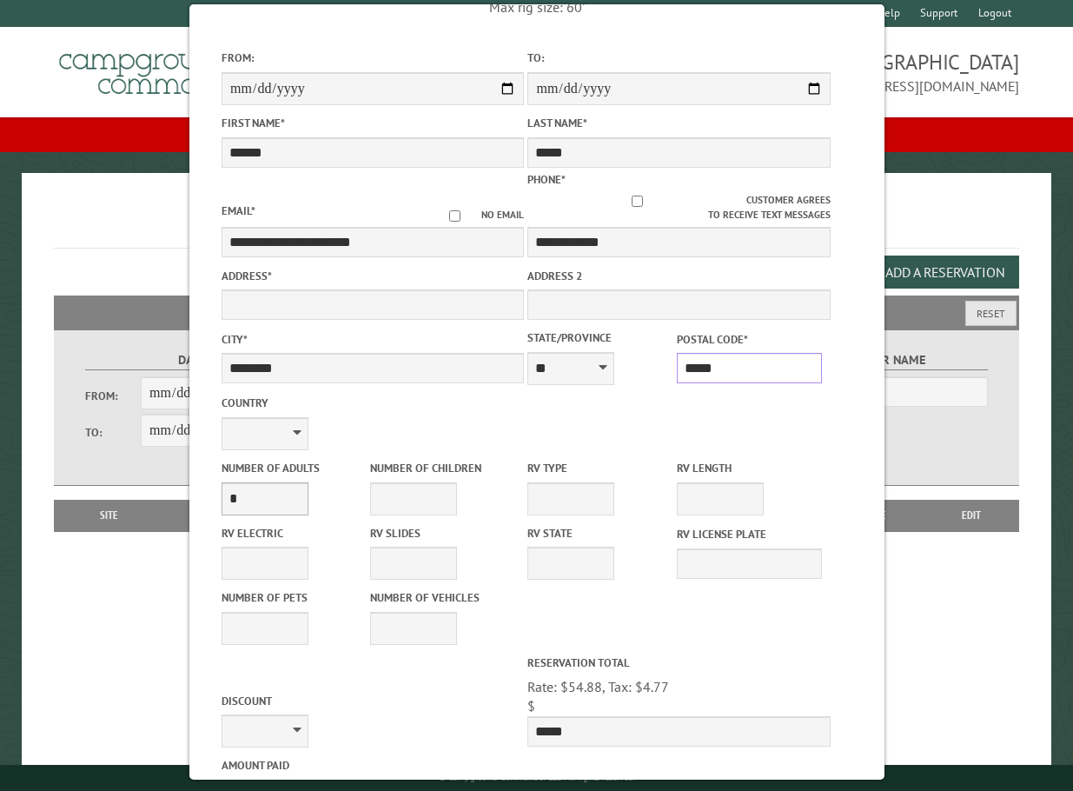  Describe the element at coordinates (547, 179) in the screenshot. I see `label: Phone` at that location.